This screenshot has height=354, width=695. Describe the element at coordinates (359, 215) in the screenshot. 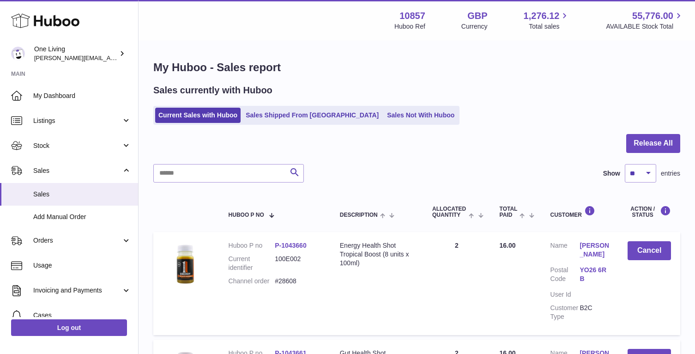

I see `span: Description` at that location.